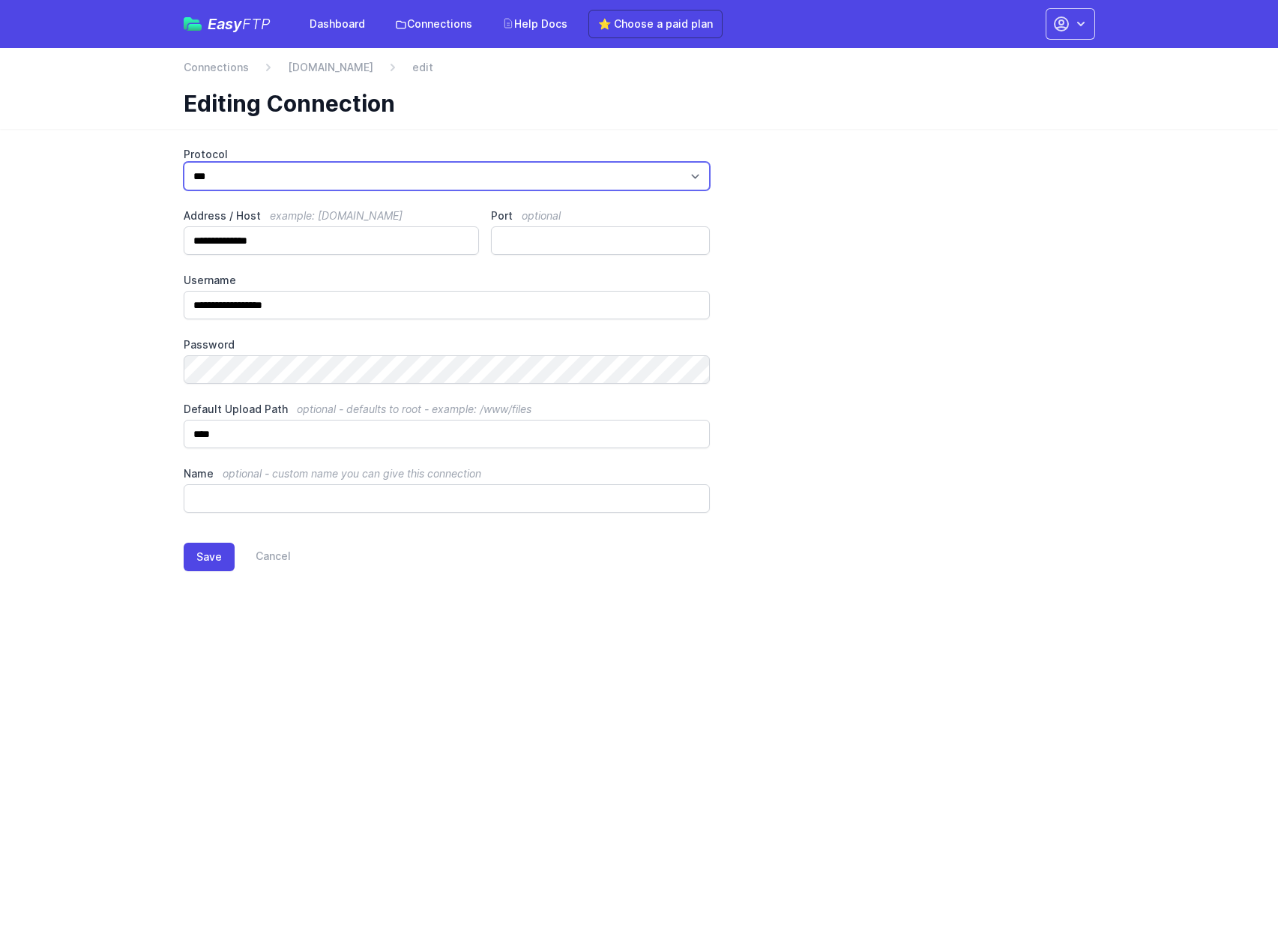 Image resolution: width=1278 pixels, height=952 pixels. I want to click on a: Help Docs, so click(534, 24).